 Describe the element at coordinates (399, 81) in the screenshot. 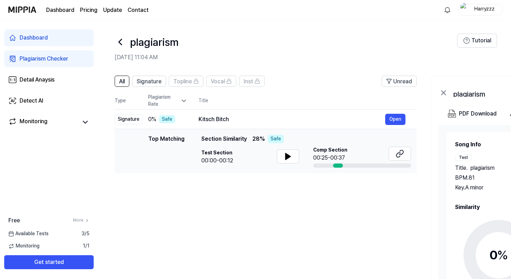

I see `button: Unread` at that location.